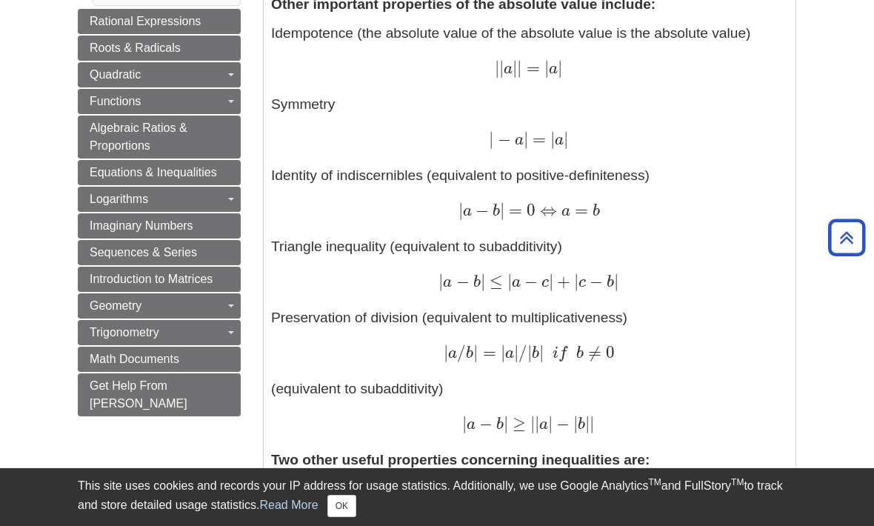  I want to click on span: Logarithms, so click(118, 198).